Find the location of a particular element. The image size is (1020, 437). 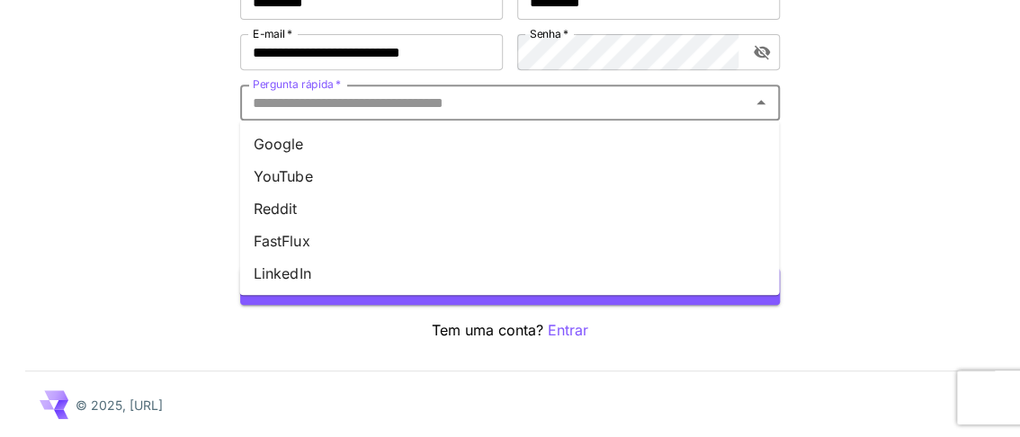

li: Google is located at coordinates (509, 144).